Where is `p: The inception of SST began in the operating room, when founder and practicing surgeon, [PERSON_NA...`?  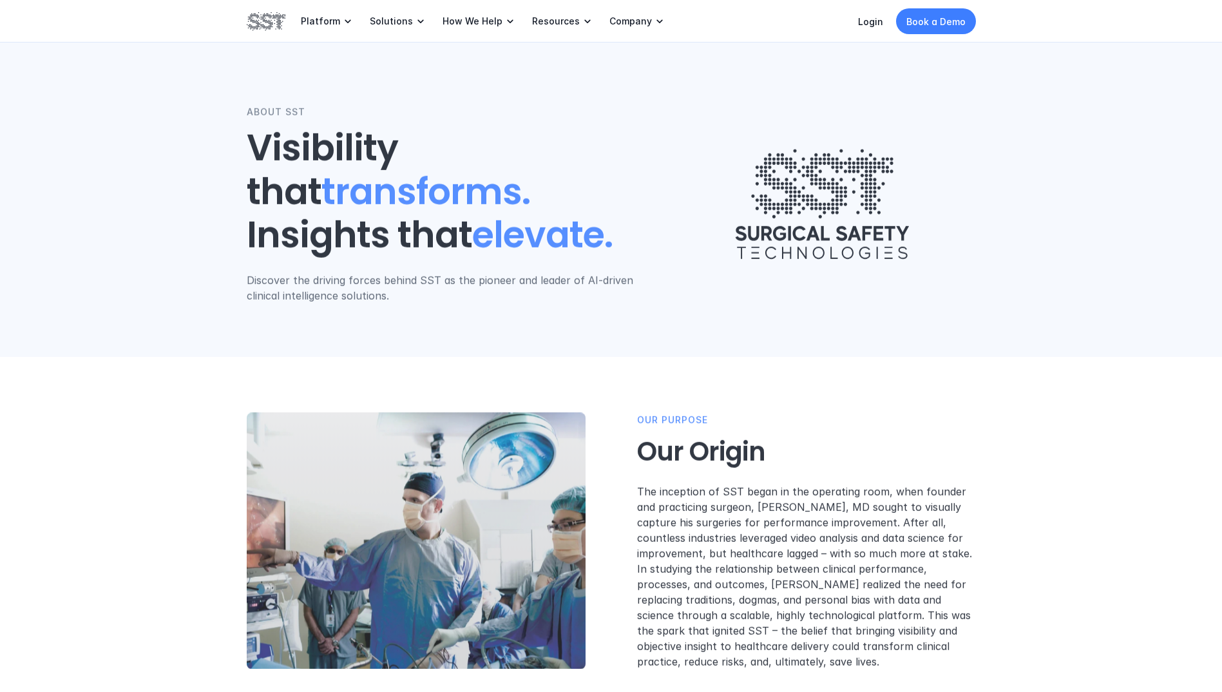 p: The inception of SST began in the operating room, when founder and practicing surgeon, [PERSON_NA... is located at coordinates (807, 577).